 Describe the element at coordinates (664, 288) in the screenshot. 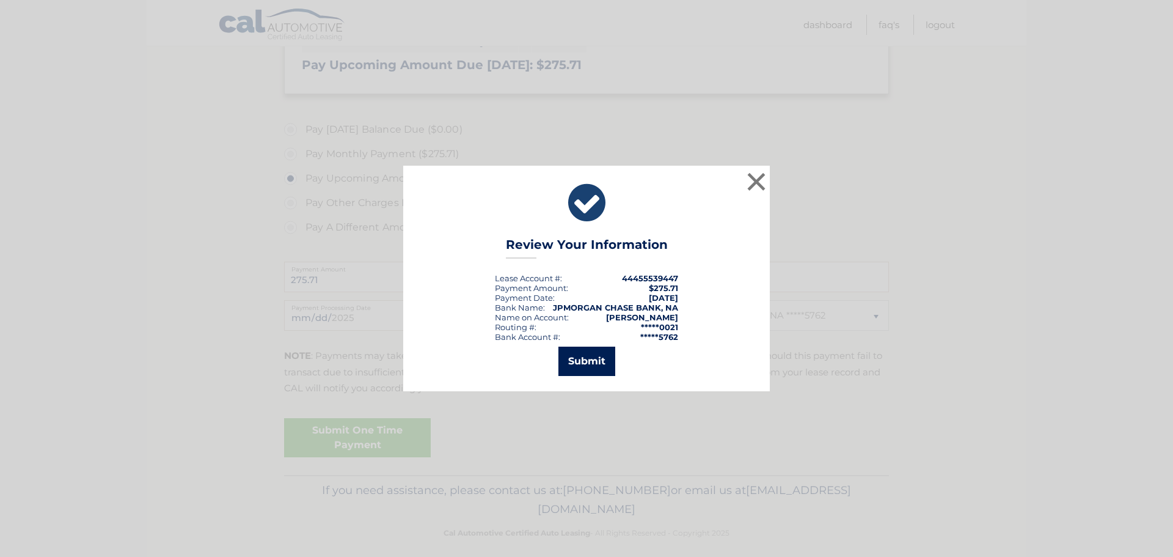

I see `span: $275.71` at that location.